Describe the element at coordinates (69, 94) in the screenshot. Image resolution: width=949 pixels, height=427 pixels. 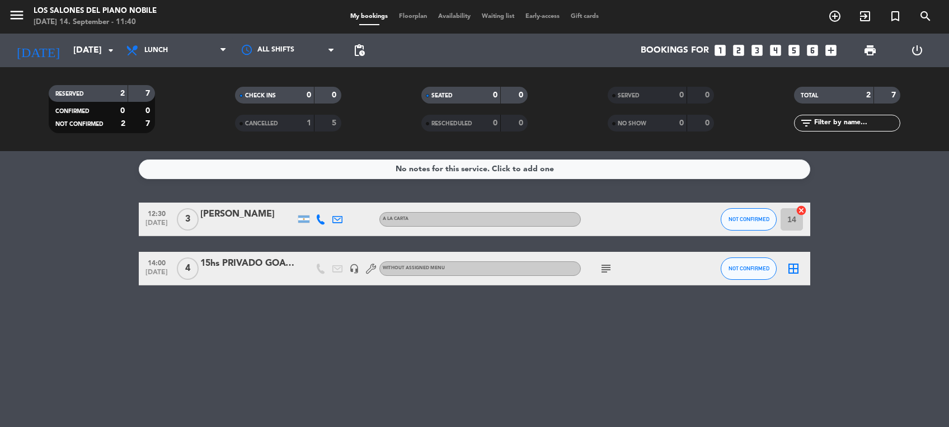
I see `span: RESERVED` at that location.